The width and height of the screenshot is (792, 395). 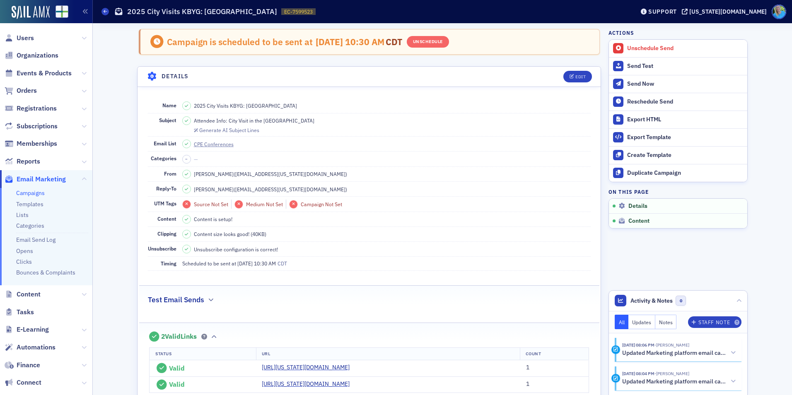 What do you see at coordinates (641, 322) in the screenshot?
I see `button: Updates` at bounding box center [641, 322].